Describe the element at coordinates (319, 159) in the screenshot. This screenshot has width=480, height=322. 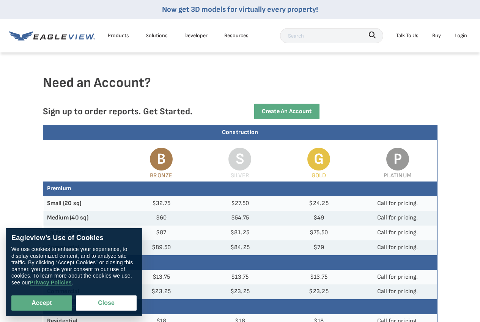
I see `span: G` at that location.